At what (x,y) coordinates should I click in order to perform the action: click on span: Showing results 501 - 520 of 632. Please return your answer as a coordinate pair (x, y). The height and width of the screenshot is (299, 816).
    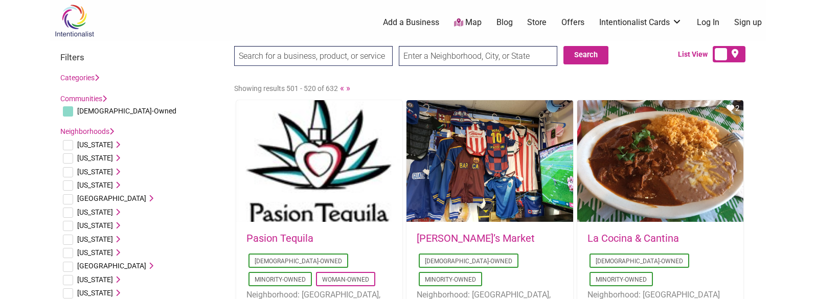
    Looking at the image, I should click on (286, 88).